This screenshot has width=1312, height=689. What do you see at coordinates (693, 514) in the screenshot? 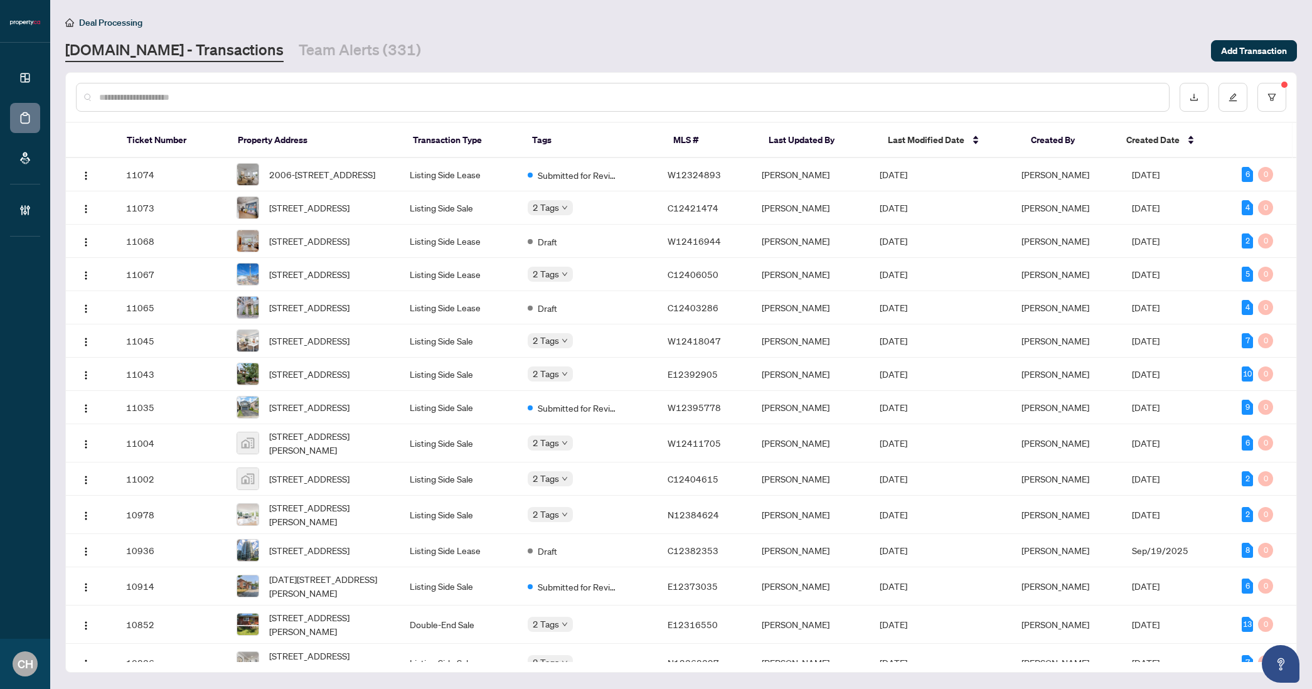
I see `span: N12384624` at bounding box center [693, 514].